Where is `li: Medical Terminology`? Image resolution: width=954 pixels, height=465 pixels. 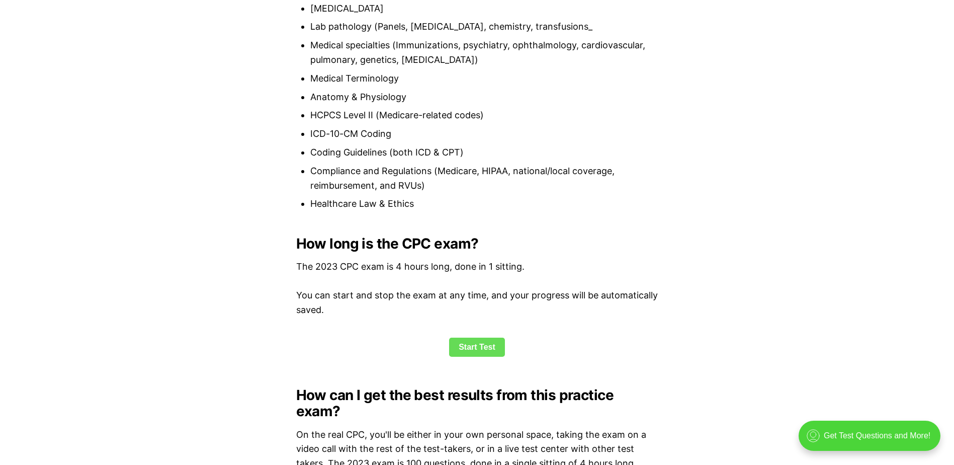
li: Medical Terminology is located at coordinates (484, 78).